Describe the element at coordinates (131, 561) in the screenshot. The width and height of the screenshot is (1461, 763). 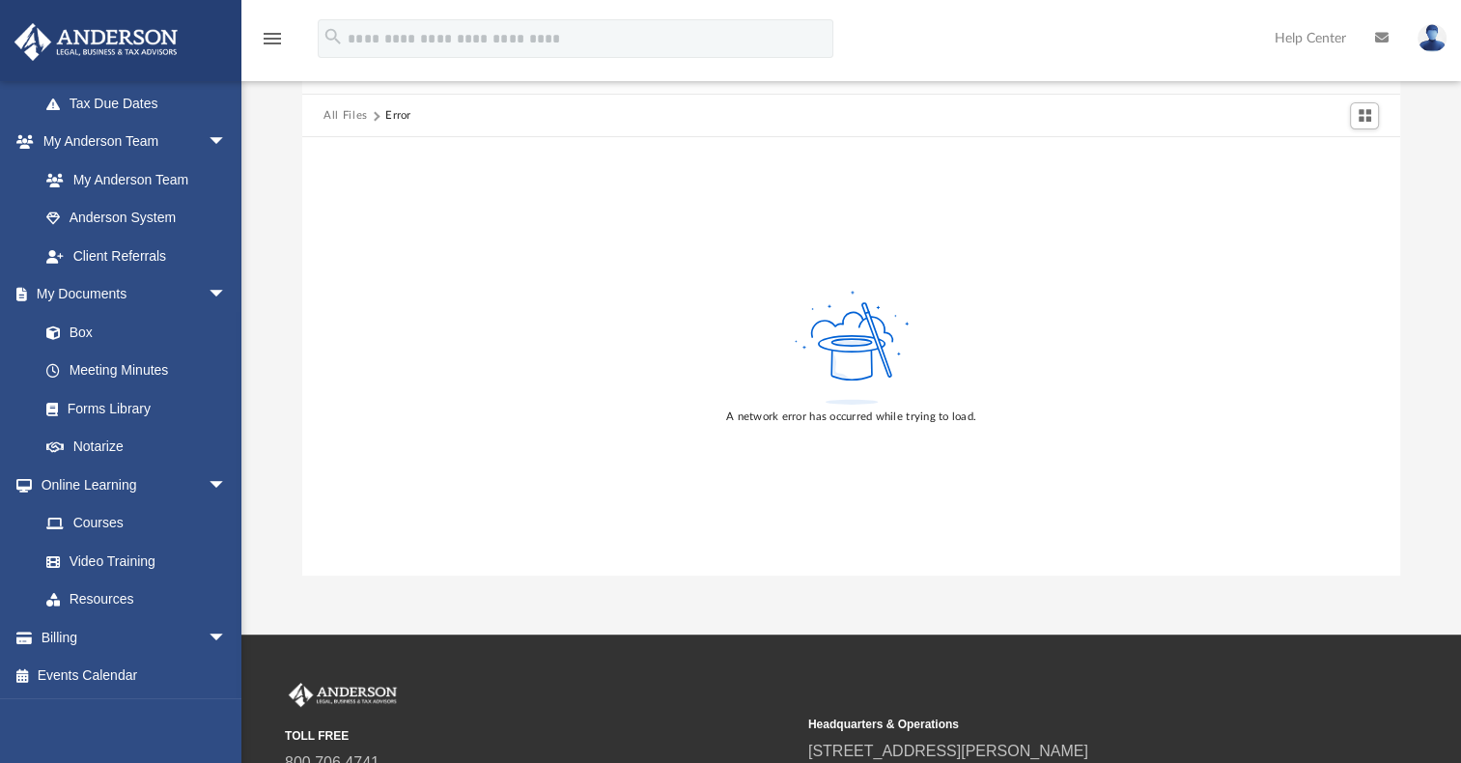
I see `a: Video Training` at that location.